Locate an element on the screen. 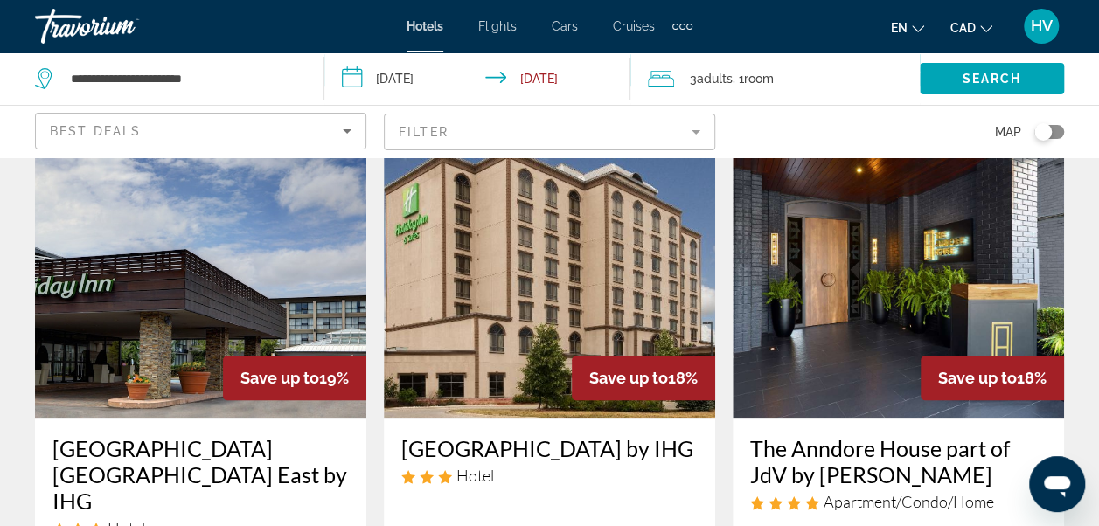 The height and width of the screenshot is (526, 1099). span: Cars is located at coordinates (565, 26).